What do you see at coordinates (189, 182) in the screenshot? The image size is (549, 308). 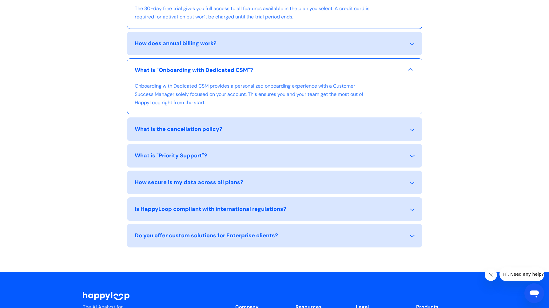 I see `div: How secure is my data across all plans?` at bounding box center [189, 182].